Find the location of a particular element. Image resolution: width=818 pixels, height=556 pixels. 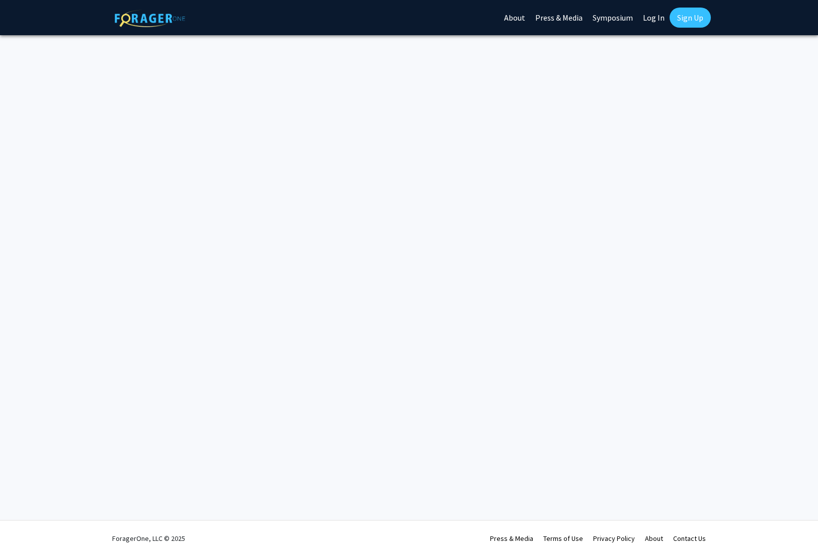

img: ForagerOne Logo is located at coordinates (150, 18).